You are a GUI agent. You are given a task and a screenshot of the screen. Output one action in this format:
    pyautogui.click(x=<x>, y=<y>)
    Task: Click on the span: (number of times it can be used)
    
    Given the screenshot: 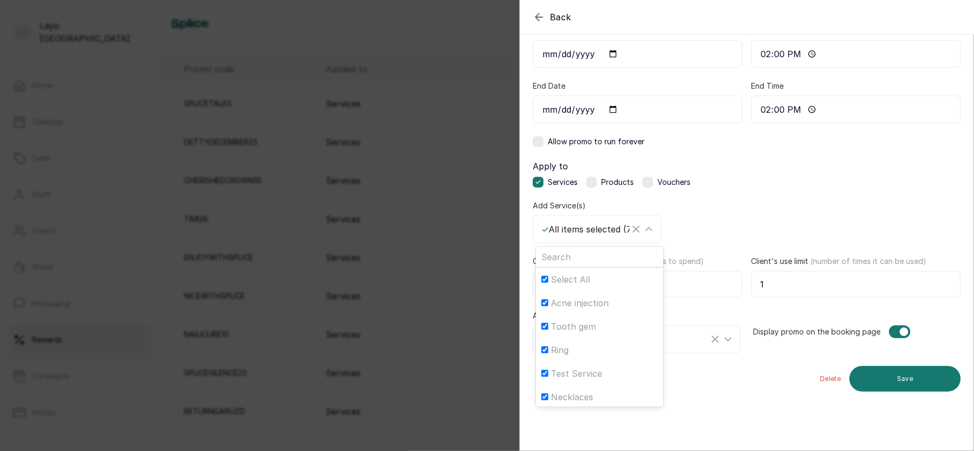 What is the action you would take?
    pyautogui.click(x=868, y=261)
    